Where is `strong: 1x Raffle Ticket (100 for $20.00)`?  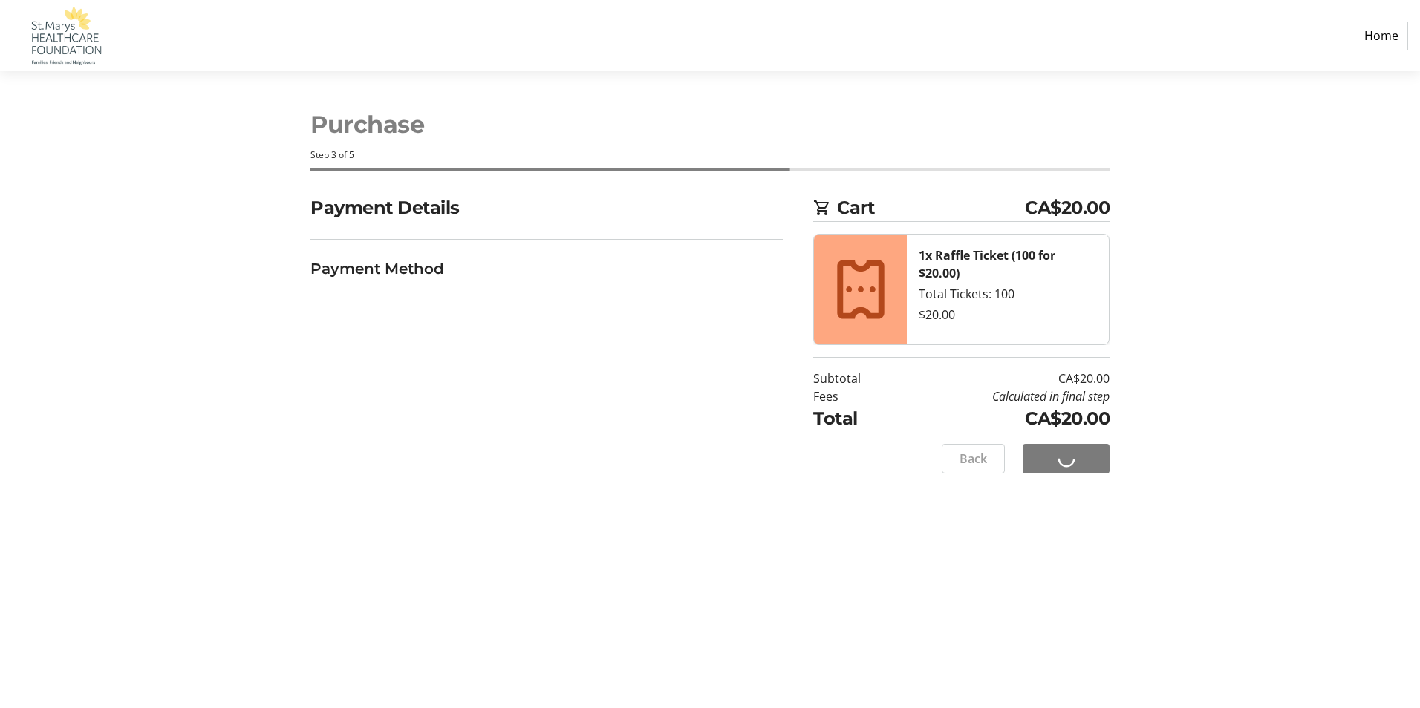 strong: 1x Raffle Ticket (100 for $20.00) is located at coordinates (987, 264).